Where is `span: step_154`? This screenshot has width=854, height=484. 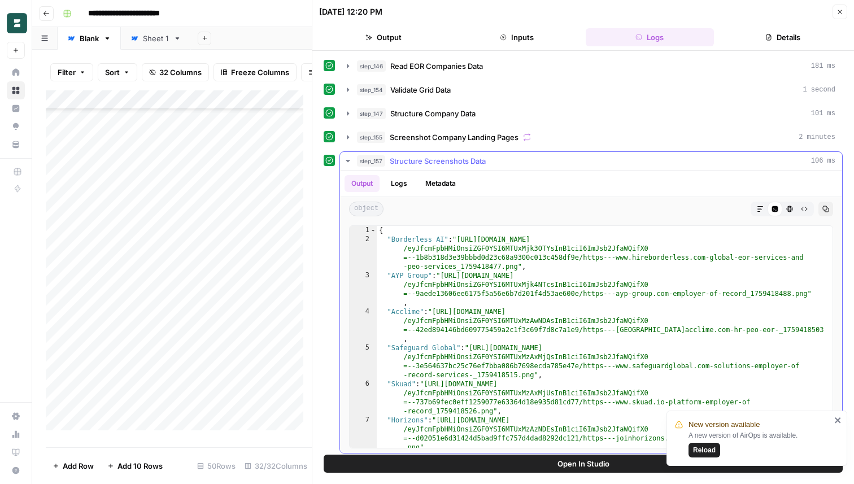 span: step_154 is located at coordinates (371, 90).